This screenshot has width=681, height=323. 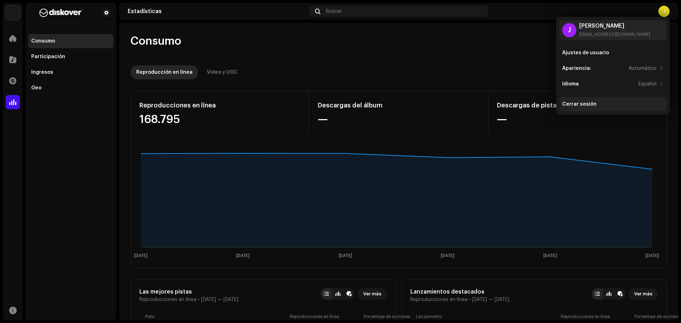 I want to click on div: Lanzamiento, so click(x=487, y=317).